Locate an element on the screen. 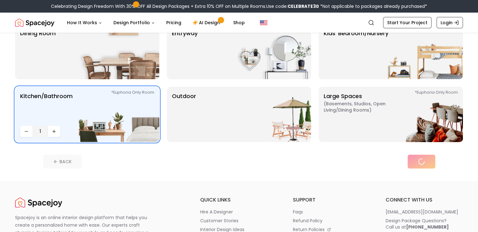  a: Login is located at coordinates (450, 23).